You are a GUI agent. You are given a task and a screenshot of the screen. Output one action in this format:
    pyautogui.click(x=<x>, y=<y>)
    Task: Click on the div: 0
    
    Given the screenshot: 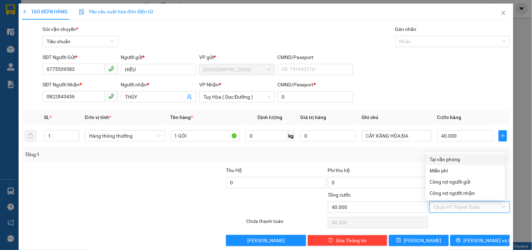 What is the action you would take?
    pyautogui.click(x=117, y=44)
    